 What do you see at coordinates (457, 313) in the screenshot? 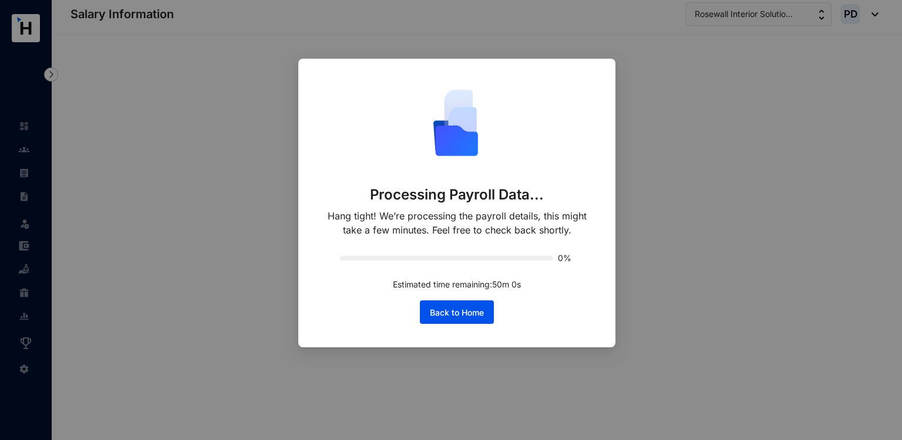
I see `span: Back to Home` at bounding box center [457, 313].